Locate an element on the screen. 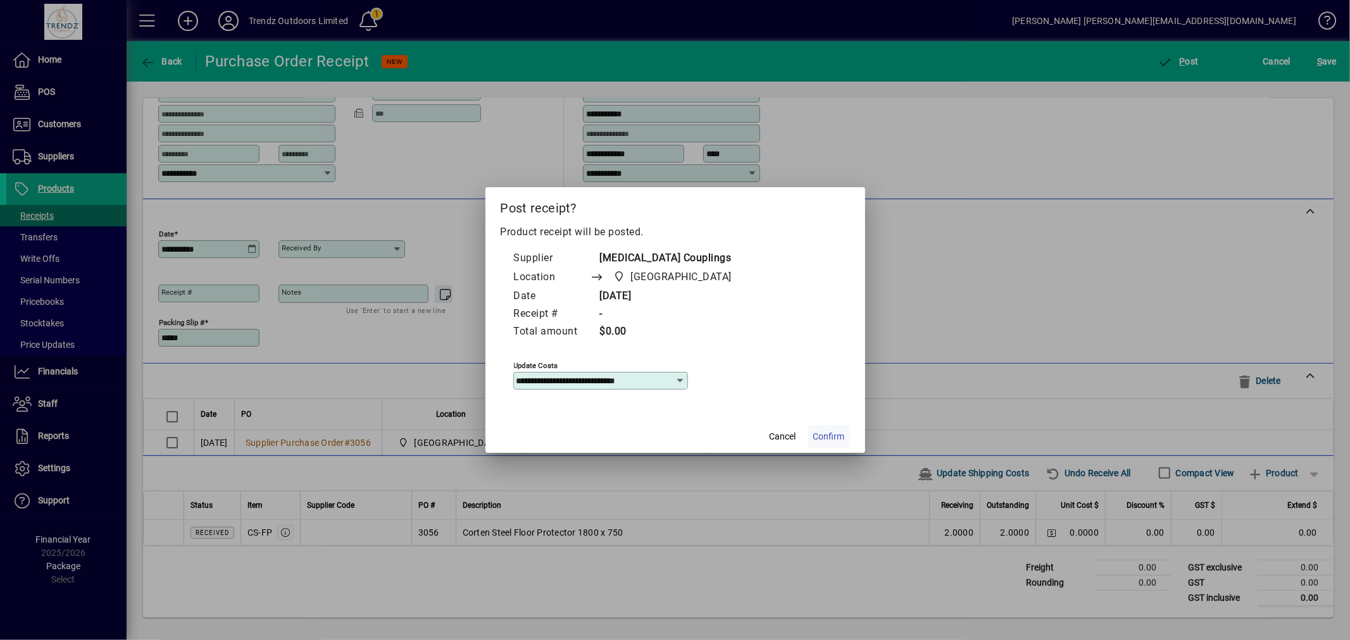  mat-label: Update costs is located at coordinates (536, 366).